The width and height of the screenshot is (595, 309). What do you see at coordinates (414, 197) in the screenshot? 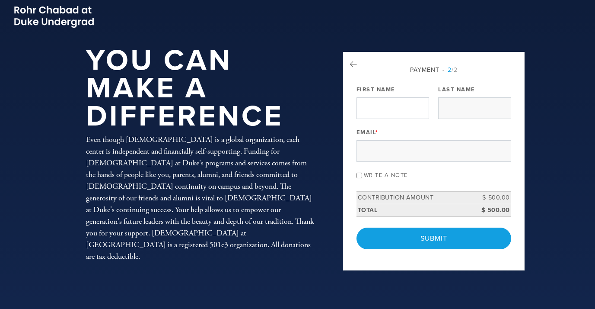
I see `td: Contribution Amount` at bounding box center [414, 197].